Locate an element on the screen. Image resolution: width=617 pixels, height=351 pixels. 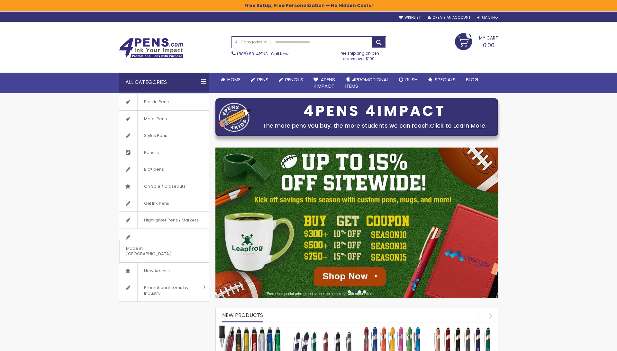
div: The more pens you buy, the more students we can reach. is located at coordinates (375, 126).